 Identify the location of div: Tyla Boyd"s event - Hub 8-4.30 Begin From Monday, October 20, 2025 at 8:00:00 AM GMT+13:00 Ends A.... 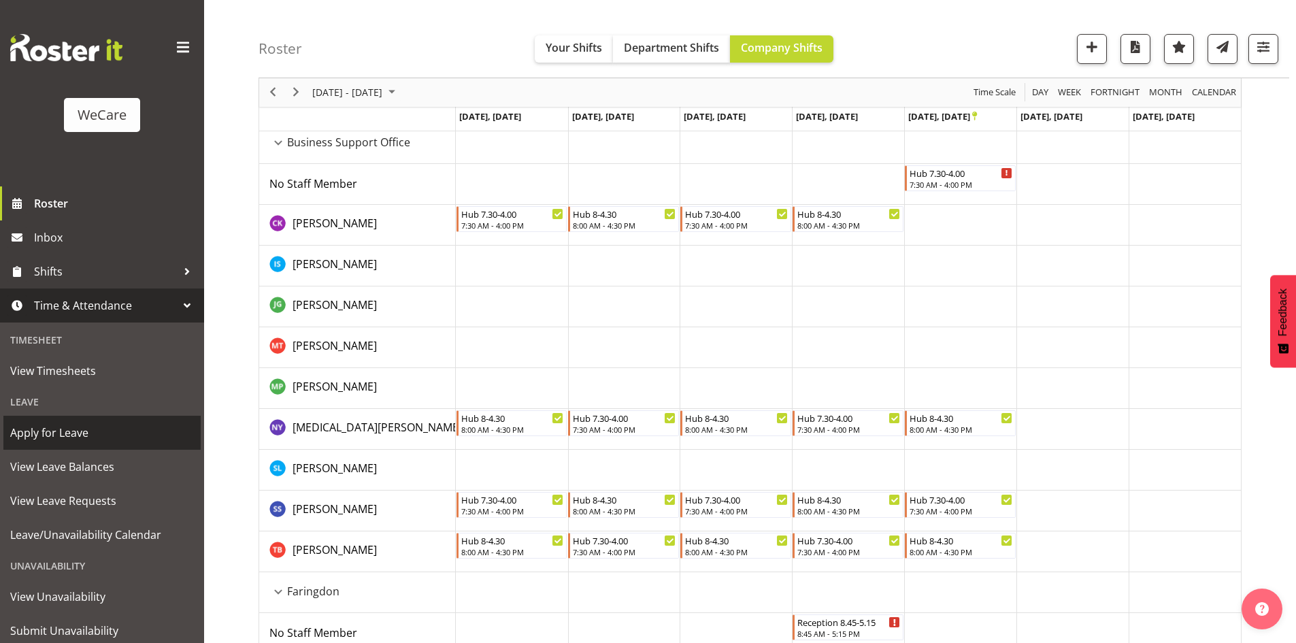
(511, 546).